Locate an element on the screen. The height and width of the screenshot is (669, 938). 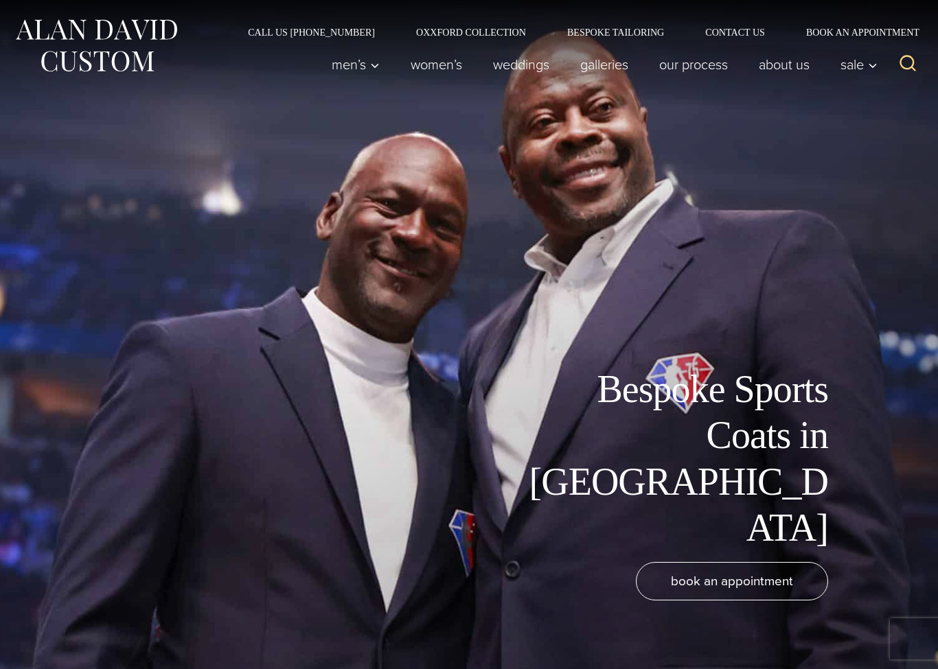
a: weddings is located at coordinates (521, 65).